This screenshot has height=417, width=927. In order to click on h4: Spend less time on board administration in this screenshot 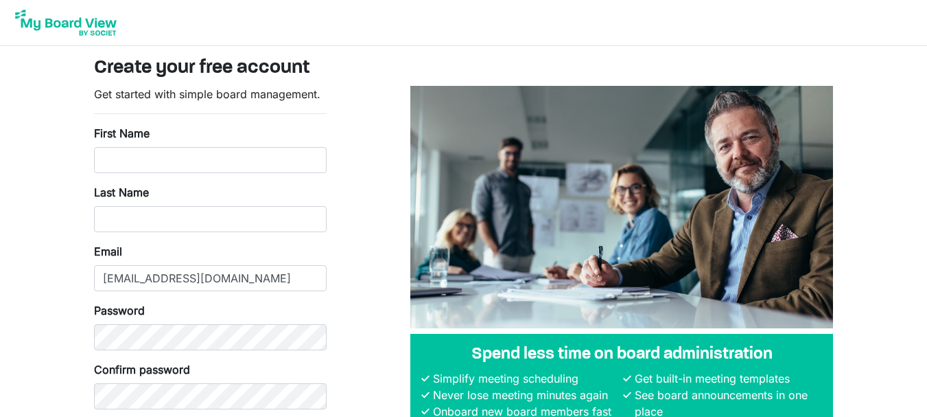, I will do `click(622, 354)`.